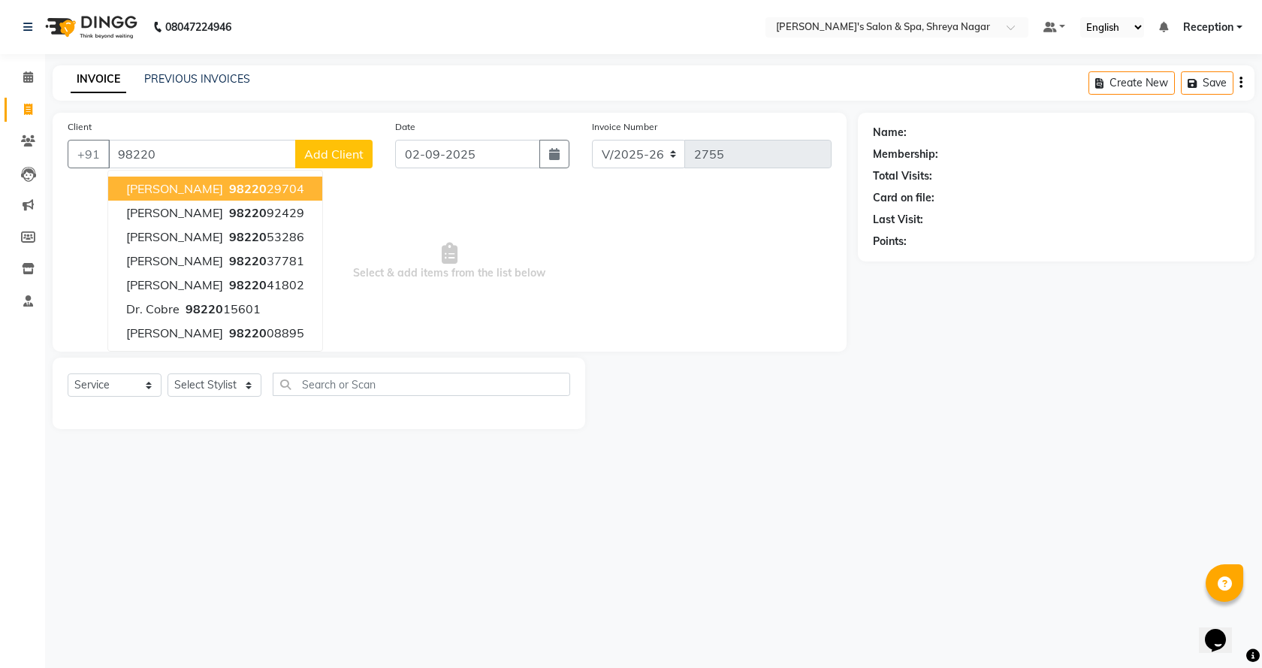 Image resolution: width=1262 pixels, height=668 pixels. What do you see at coordinates (334, 154) in the screenshot?
I see `span: Add Client` at bounding box center [334, 154].